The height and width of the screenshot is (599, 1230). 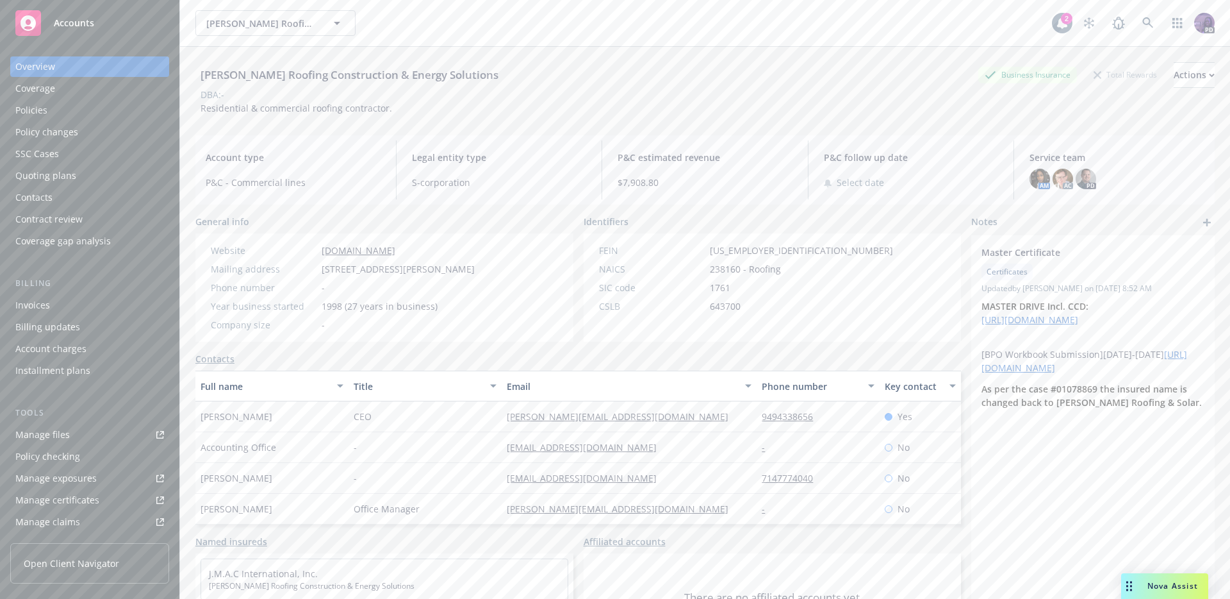 What do you see at coordinates (1148, 23) in the screenshot?
I see `a: Search` at bounding box center [1148, 23].